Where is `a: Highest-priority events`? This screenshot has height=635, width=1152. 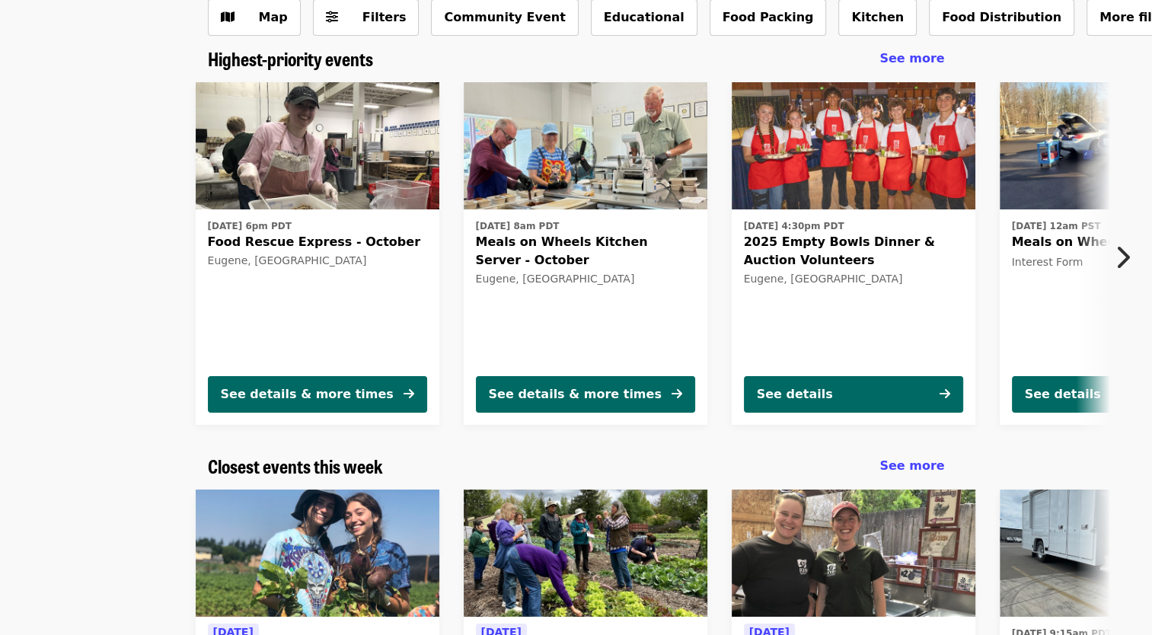 a: Highest-priority events is located at coordinates (290, 59).